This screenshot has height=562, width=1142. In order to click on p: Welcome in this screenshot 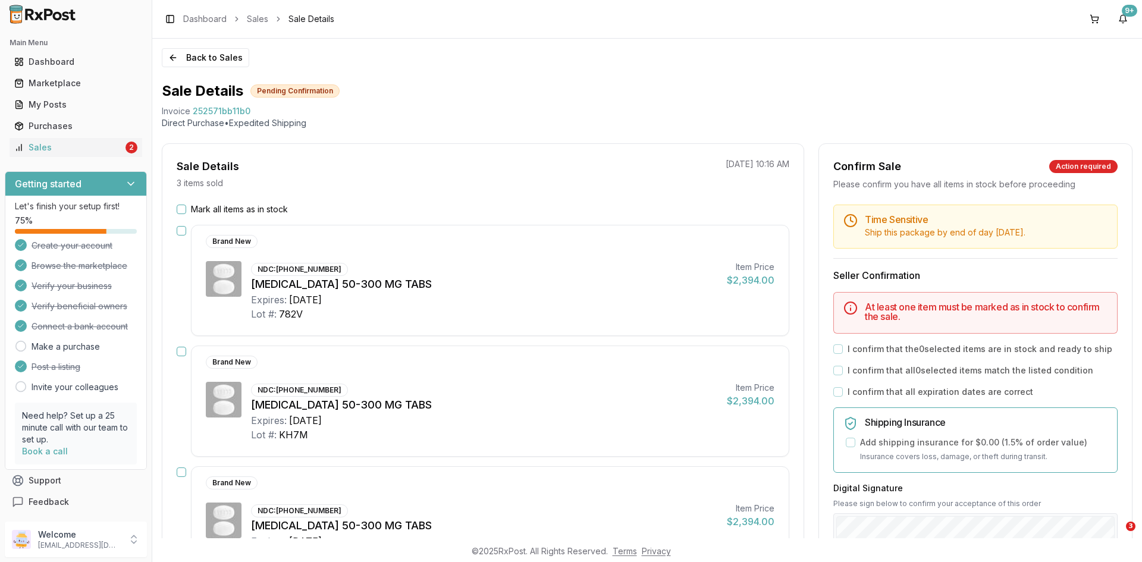, I will do `click(79, 535)`.